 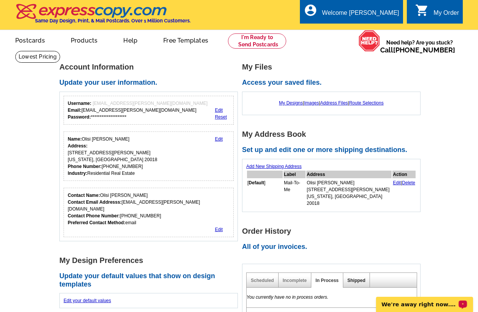 I want to click on a: Help, so click(x=130, y=40).